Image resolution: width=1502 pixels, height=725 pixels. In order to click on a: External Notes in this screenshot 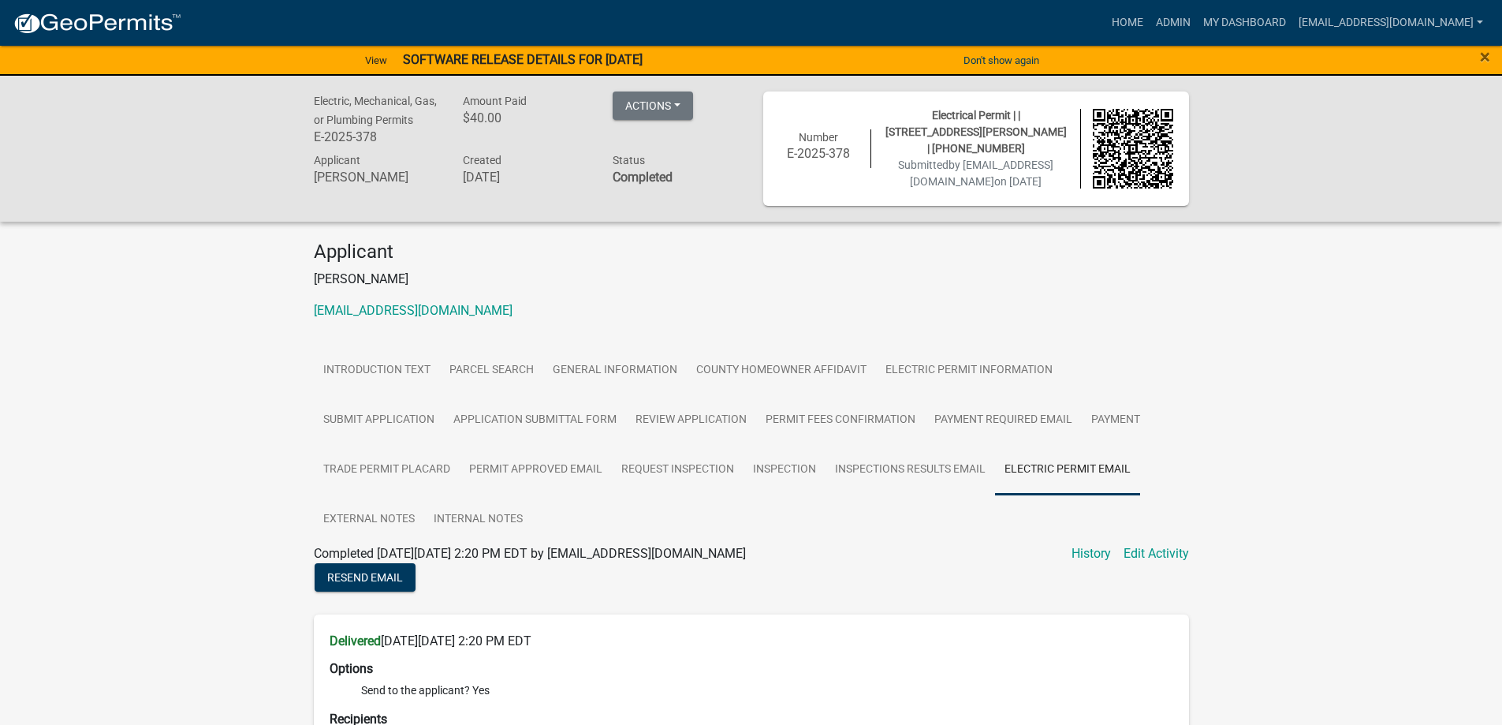, I will do `click(369, 520)`.